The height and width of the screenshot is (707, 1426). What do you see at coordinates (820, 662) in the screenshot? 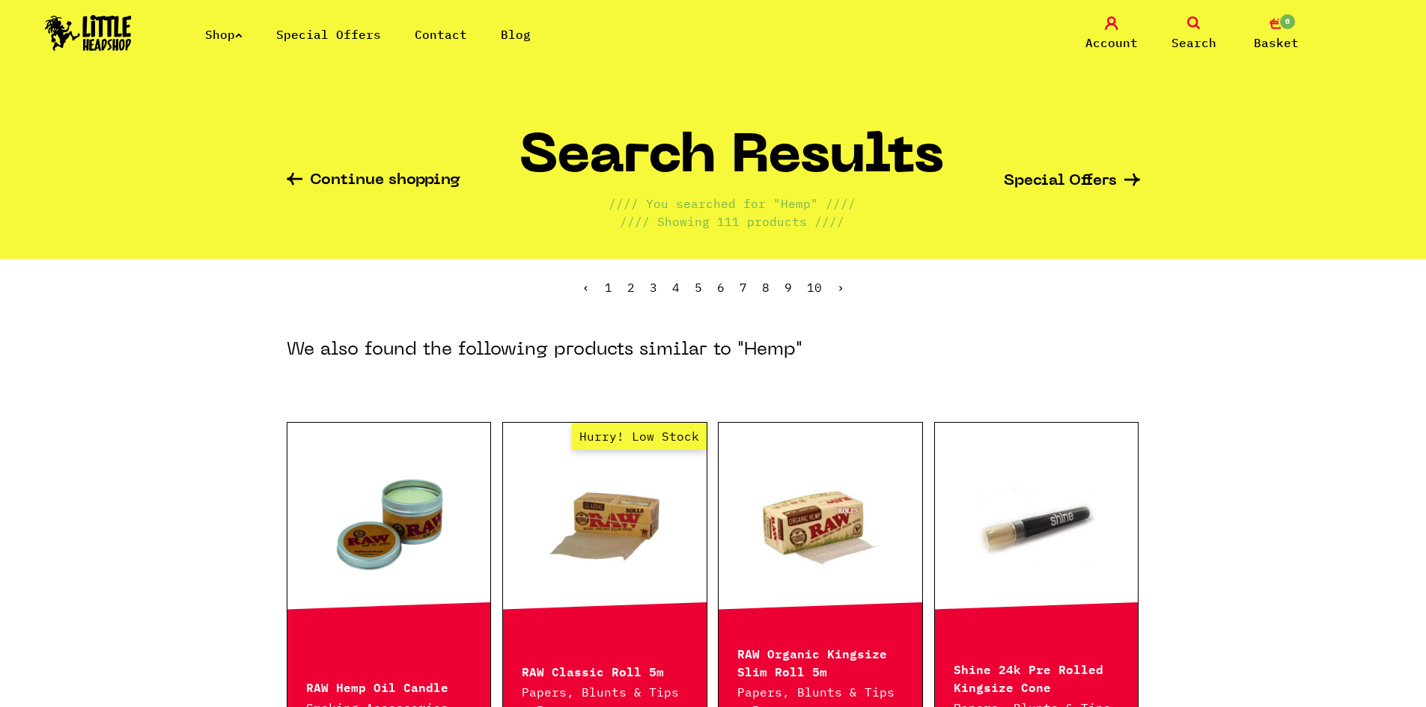
I see `p: RAW Organic Kingsize Slim Roll 5m` at bounding box center [820, 662].